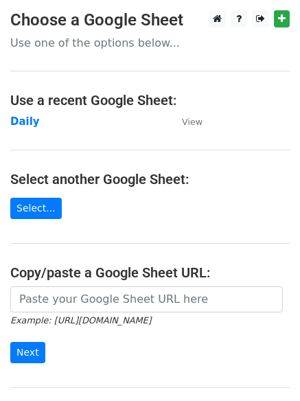  What do you see at coordinates (150, 20) in the screenshot?
I see `h3: Choose a Google Sheet` at bounding box center [150, 20].